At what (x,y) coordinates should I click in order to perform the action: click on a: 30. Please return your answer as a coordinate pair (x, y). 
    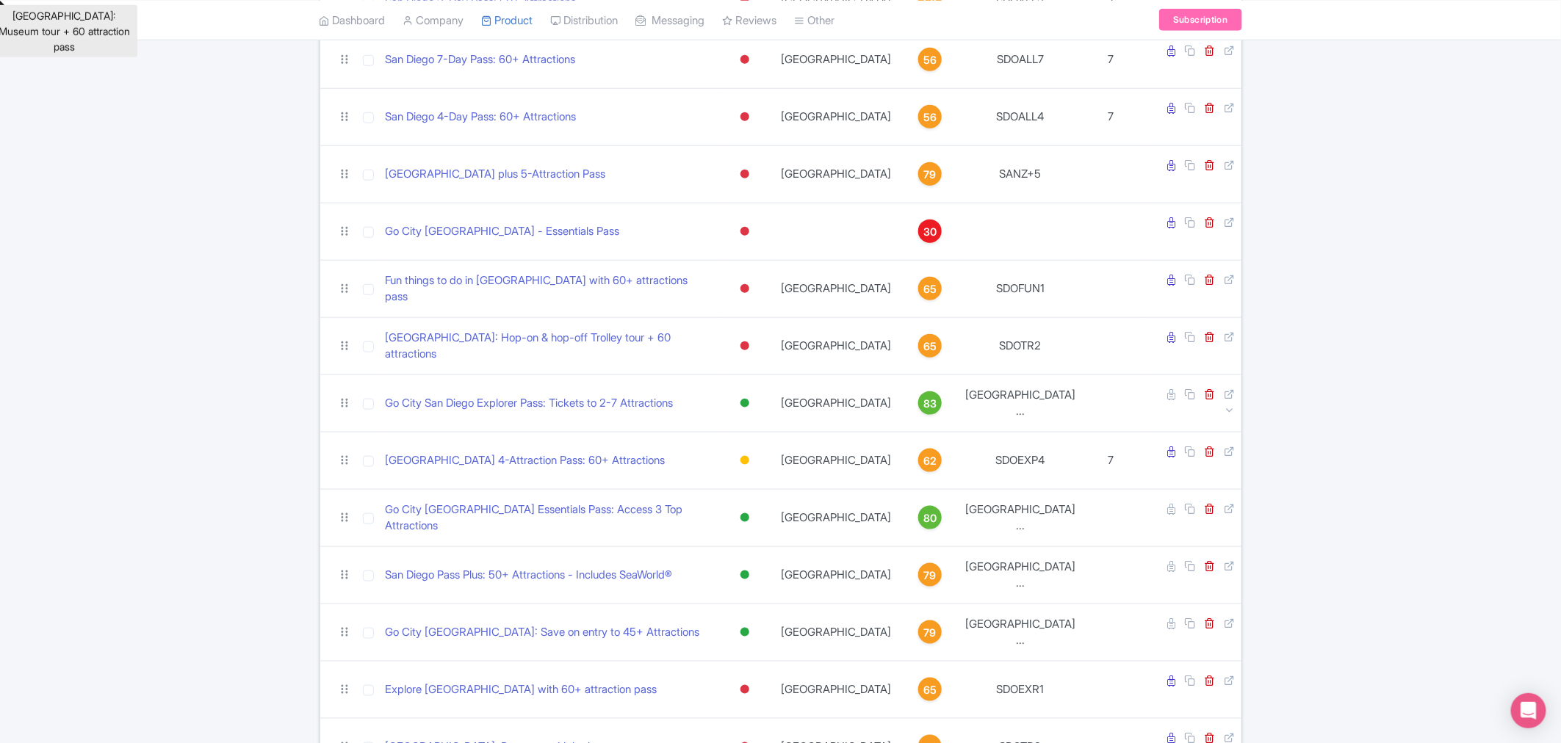
    Looking at the image, I should click on (930, 231).